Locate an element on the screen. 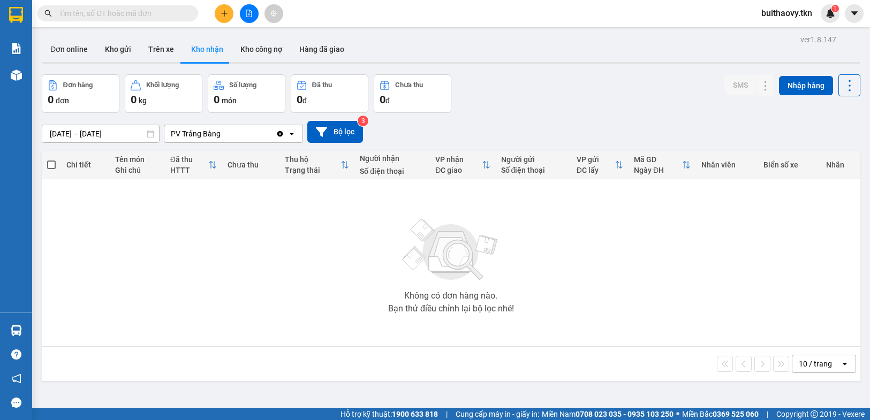 This screenshot has width=870, height=420. span: Cung cấp máy in - giấy in: is located at coordinates (497, 414).